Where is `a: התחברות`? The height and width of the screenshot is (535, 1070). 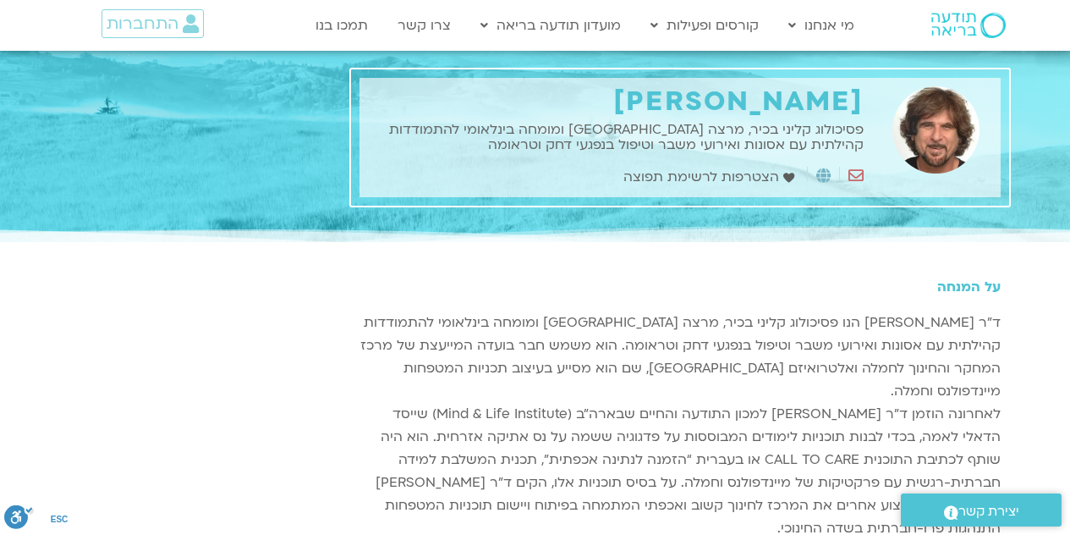 a: התחברות is located at coordinates (152, 24).